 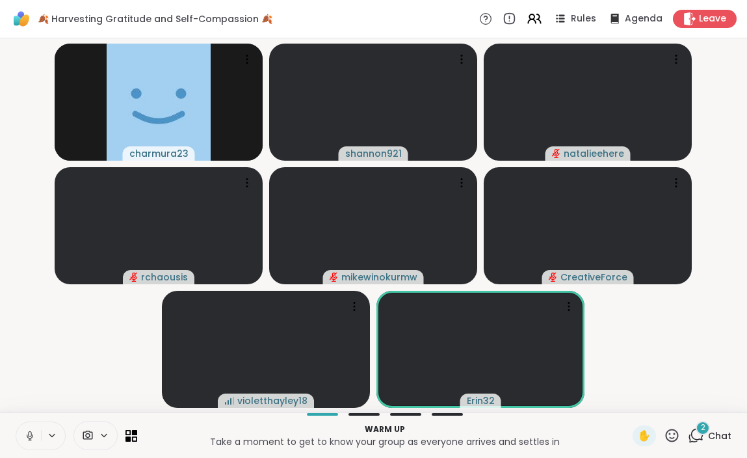 What do you see at coordinates (594, 277) in the screenshot?
I see `span: CreativeForce` at bounding box center [594, 277].